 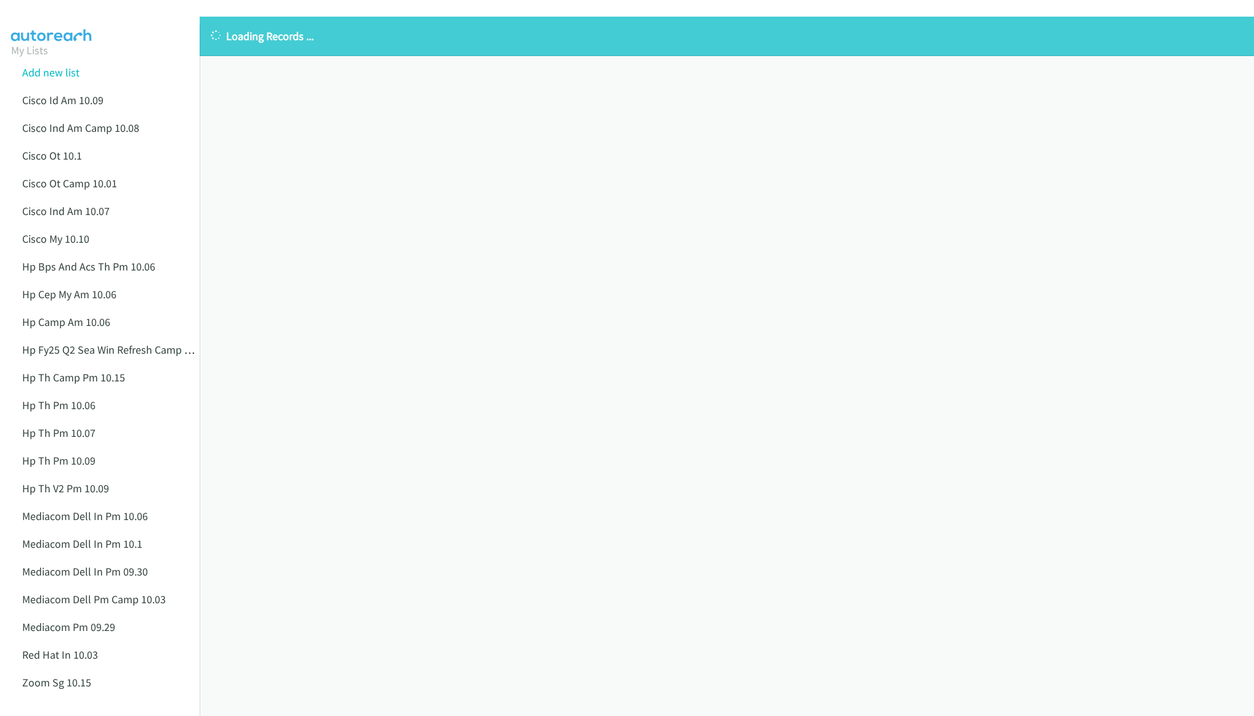 I want to click on a: Cisco Id Am 10.09, so click(x=63, y=100).